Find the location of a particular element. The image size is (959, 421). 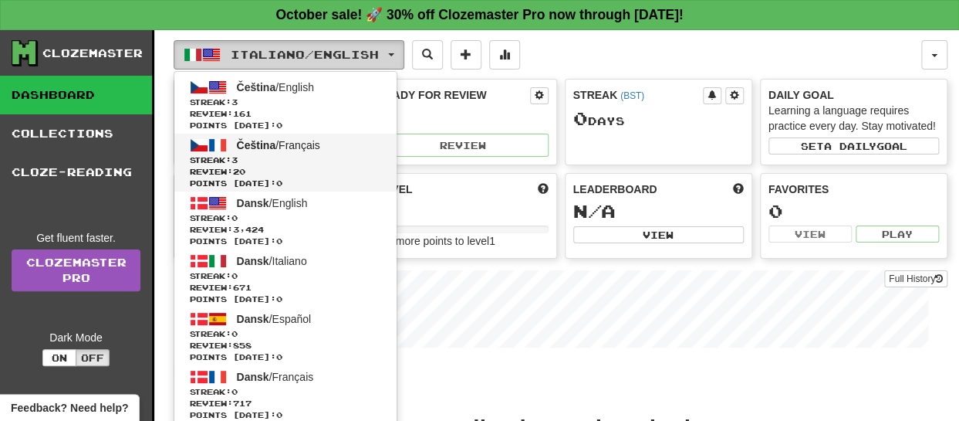

button: More stats is located at coordinates (505, 55).